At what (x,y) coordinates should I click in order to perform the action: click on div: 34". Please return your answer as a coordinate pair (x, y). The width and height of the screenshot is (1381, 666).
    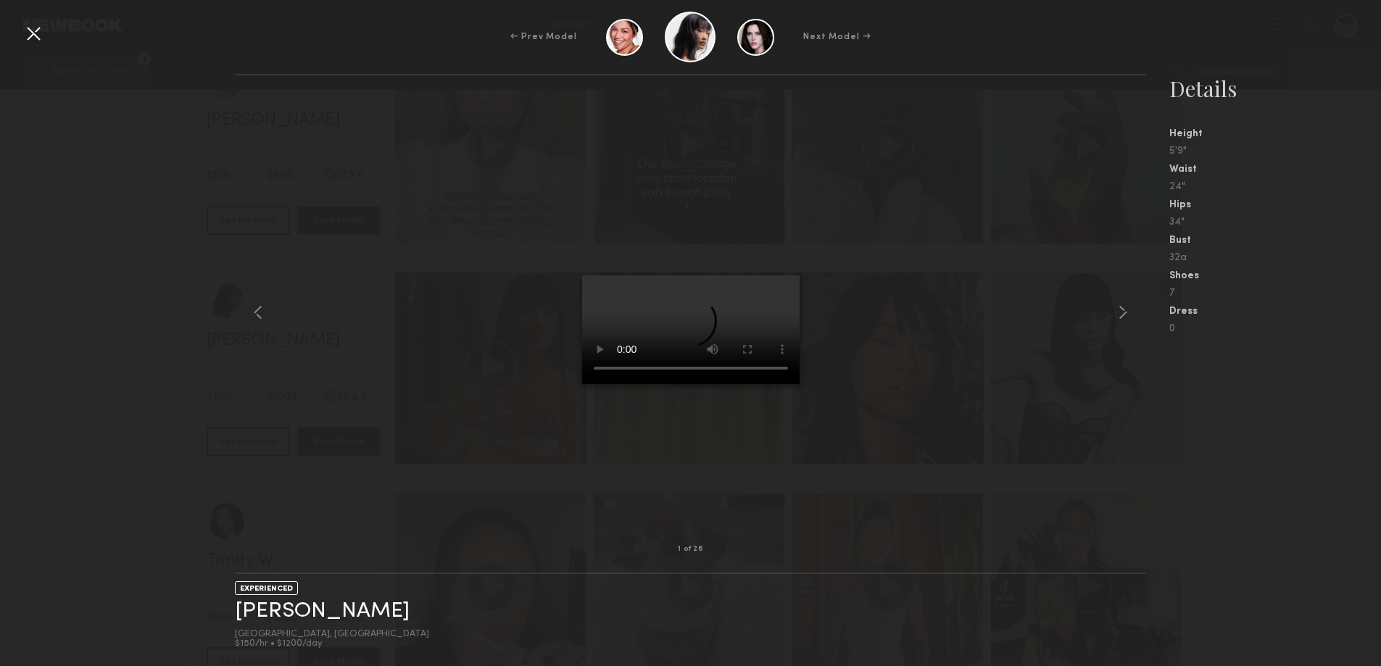
    Looking at the image, I should click on (1275, 223).